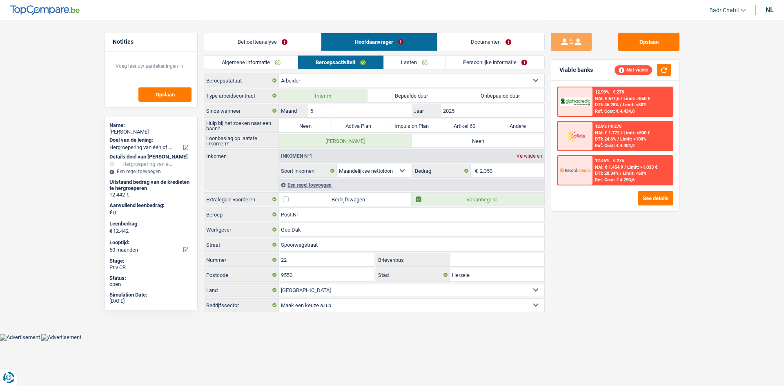  What do you see at coordinates (615, 145) in the screenshot?
I see `div: Ref. Cost: € 4.404,2` at bounding box center [615, 145].